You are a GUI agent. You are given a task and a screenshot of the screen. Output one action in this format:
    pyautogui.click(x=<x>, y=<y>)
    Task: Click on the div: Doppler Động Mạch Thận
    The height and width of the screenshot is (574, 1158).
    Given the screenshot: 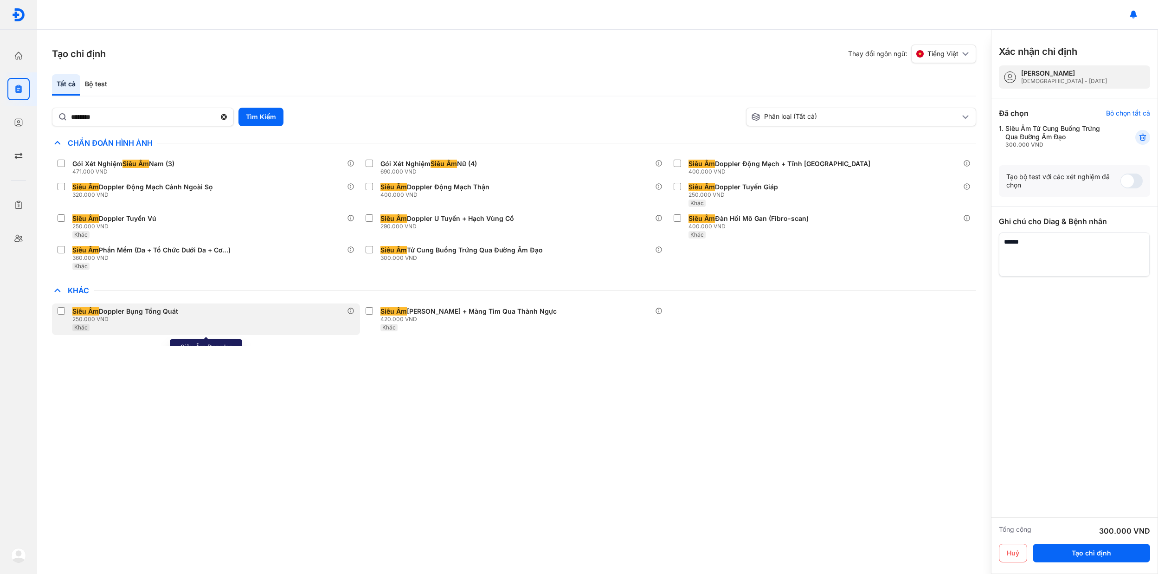 What is the action you would take?
    pyautogui.click(x=435, y=187)
    